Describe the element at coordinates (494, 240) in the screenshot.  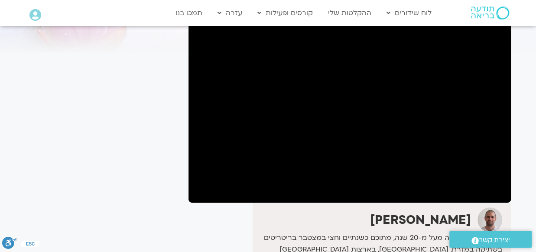
I see `span: יצירת קשר` at that location.